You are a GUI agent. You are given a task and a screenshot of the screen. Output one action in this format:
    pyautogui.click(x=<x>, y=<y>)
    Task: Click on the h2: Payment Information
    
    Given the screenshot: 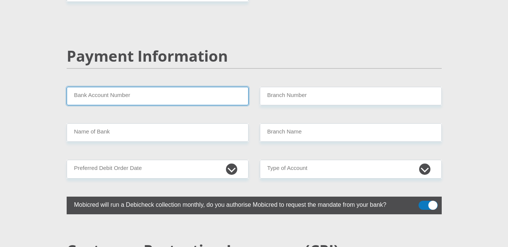 What is the action you would take?
    pyautogui.click(x=254, y=56)
    